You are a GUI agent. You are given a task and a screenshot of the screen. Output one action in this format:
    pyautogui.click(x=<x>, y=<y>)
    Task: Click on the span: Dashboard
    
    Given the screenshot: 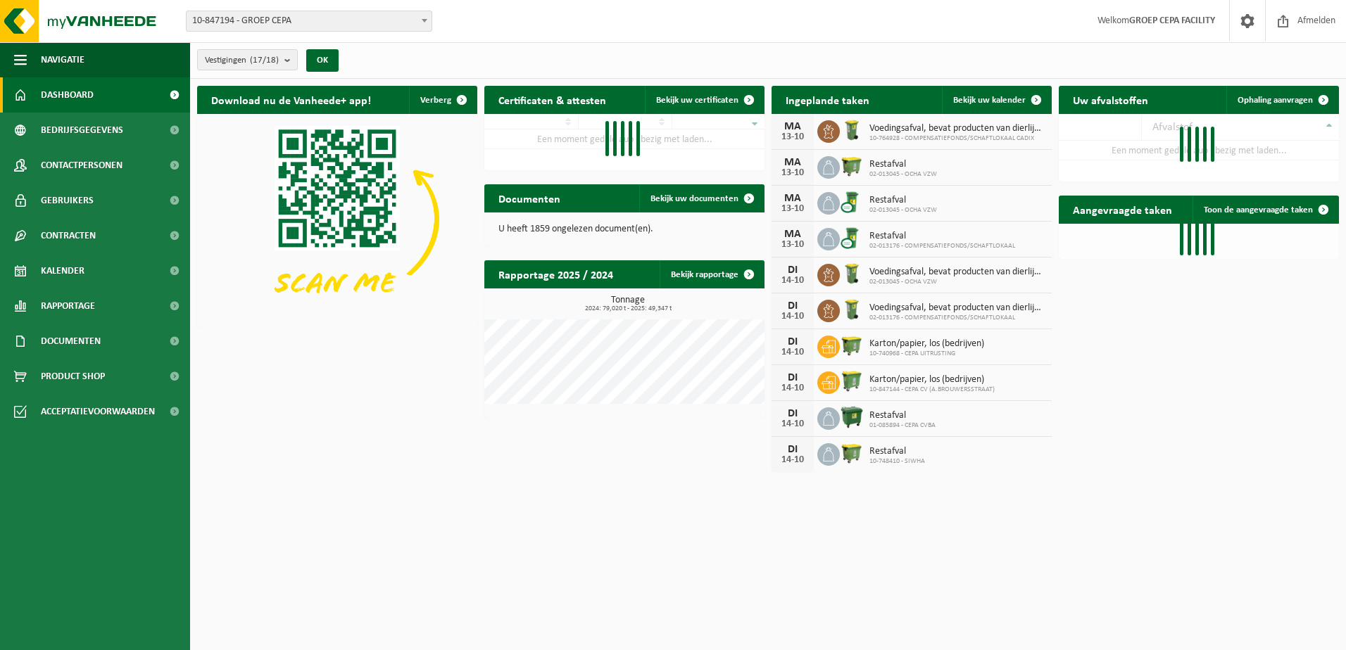 What is the action you would take?
    pyautogui.click(x=67, y=95)
    